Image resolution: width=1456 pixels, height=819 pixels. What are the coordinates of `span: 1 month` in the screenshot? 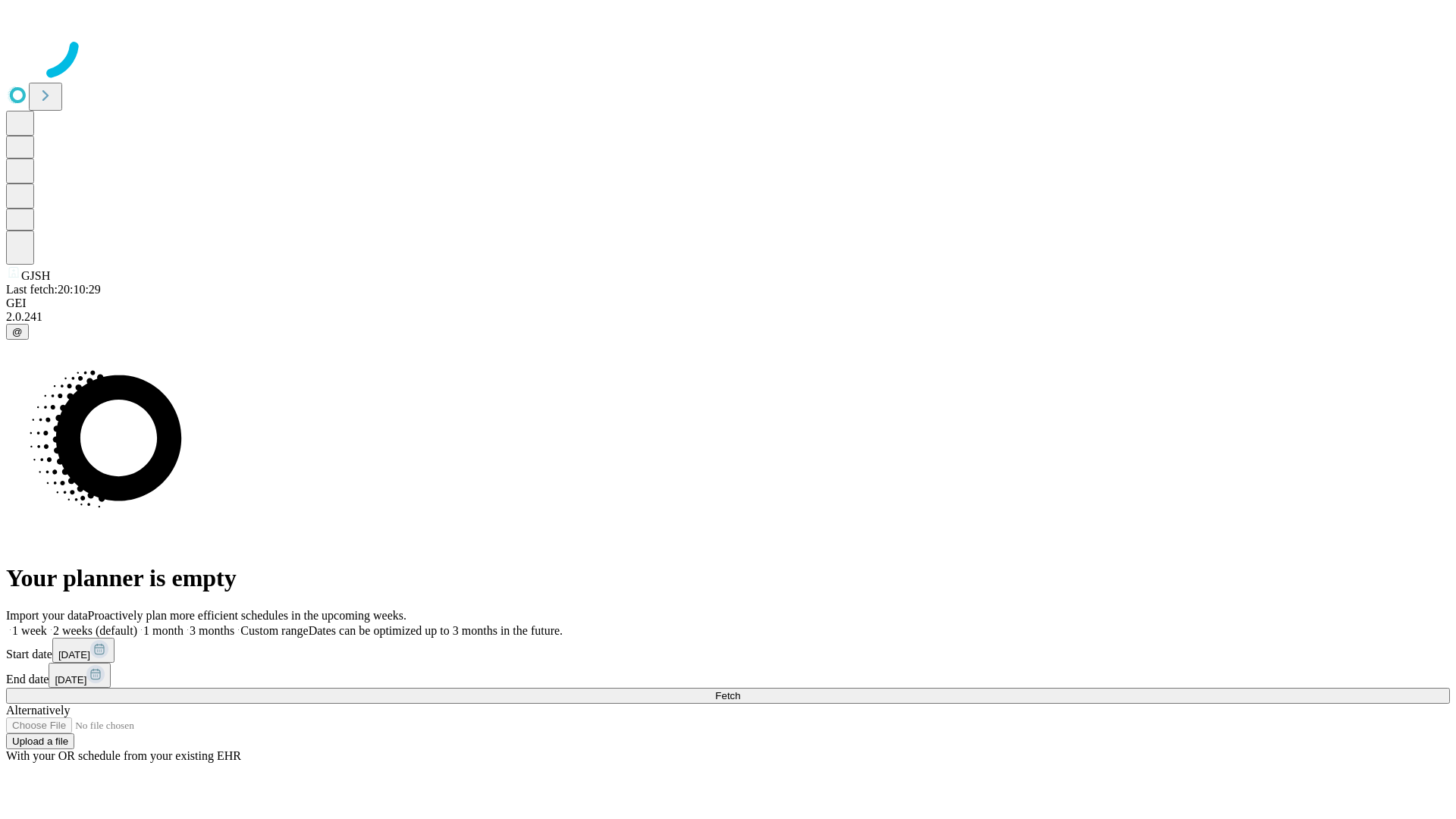 It's located at (163, 630).